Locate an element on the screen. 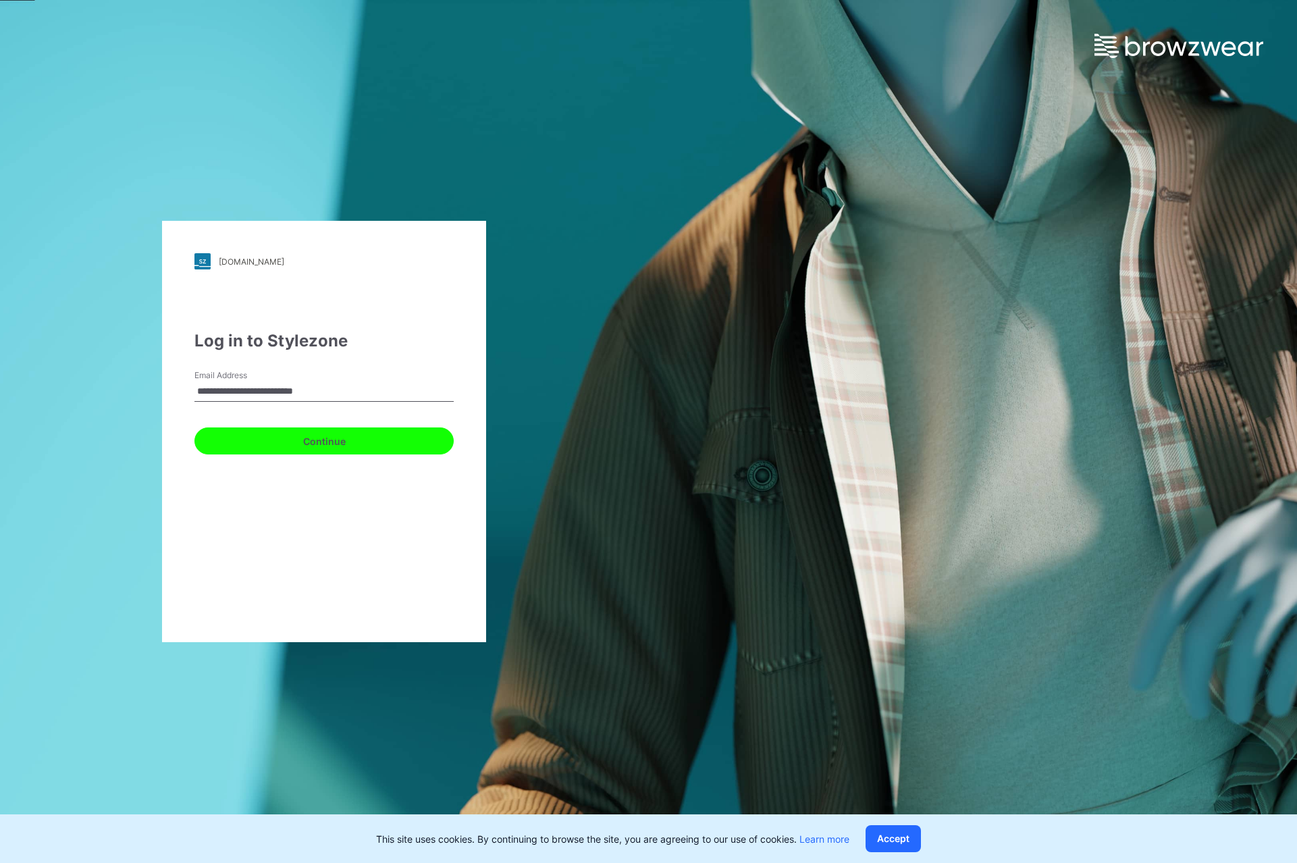 This screenshot has width=1297, height=863. p: This site uses cookies. By continuing to browse the site, you are agreeing to our use of cookies. is located at coordinates (612, 839).